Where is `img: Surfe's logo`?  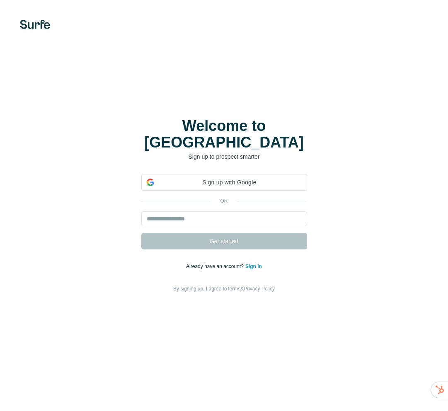 img: Surfe's logo is located at coordinates (35, 24).